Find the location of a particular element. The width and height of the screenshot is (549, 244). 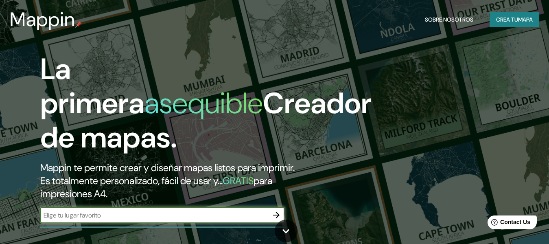

font: La primera is located at coordinates (92, 86).